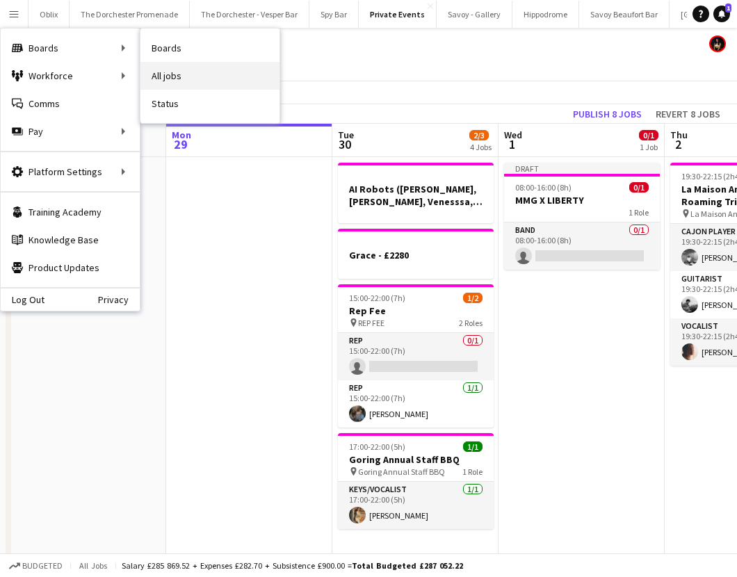 The height and width of the screenshot is (577, 737). Describe the element at coordinates (35, 566) in the screenshot. I see `button: Budgeted` at that location.